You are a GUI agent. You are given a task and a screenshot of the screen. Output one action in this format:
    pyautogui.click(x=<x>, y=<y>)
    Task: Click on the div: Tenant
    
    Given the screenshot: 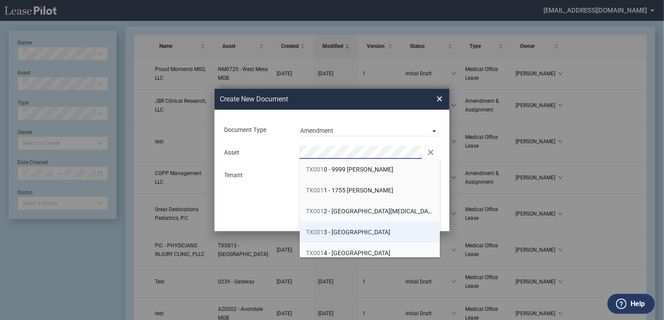 What is the action you would take?
    pyautogui.click(x=256, y=175)
    